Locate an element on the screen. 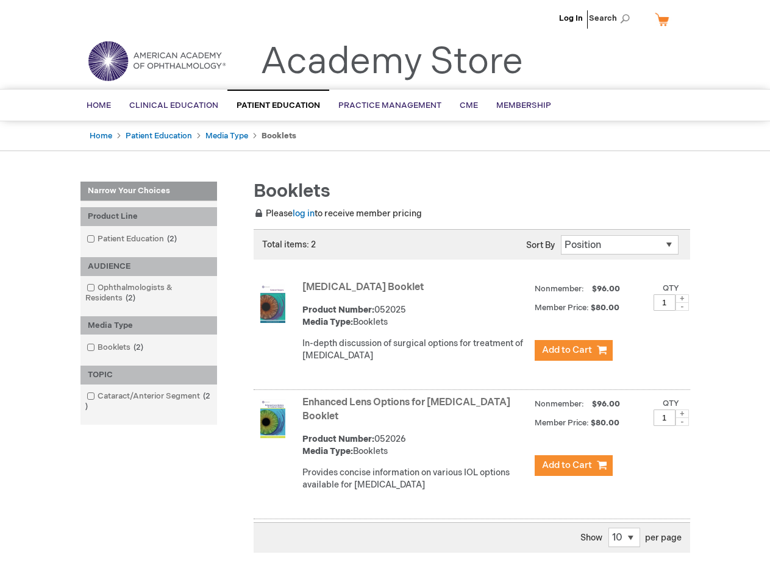  div: 052026 Booklets is located at coordinates (415, 446).